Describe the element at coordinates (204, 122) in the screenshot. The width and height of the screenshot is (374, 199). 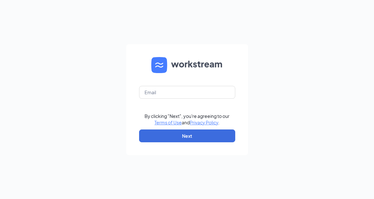
I see `a: Privacy Policy` at that location.